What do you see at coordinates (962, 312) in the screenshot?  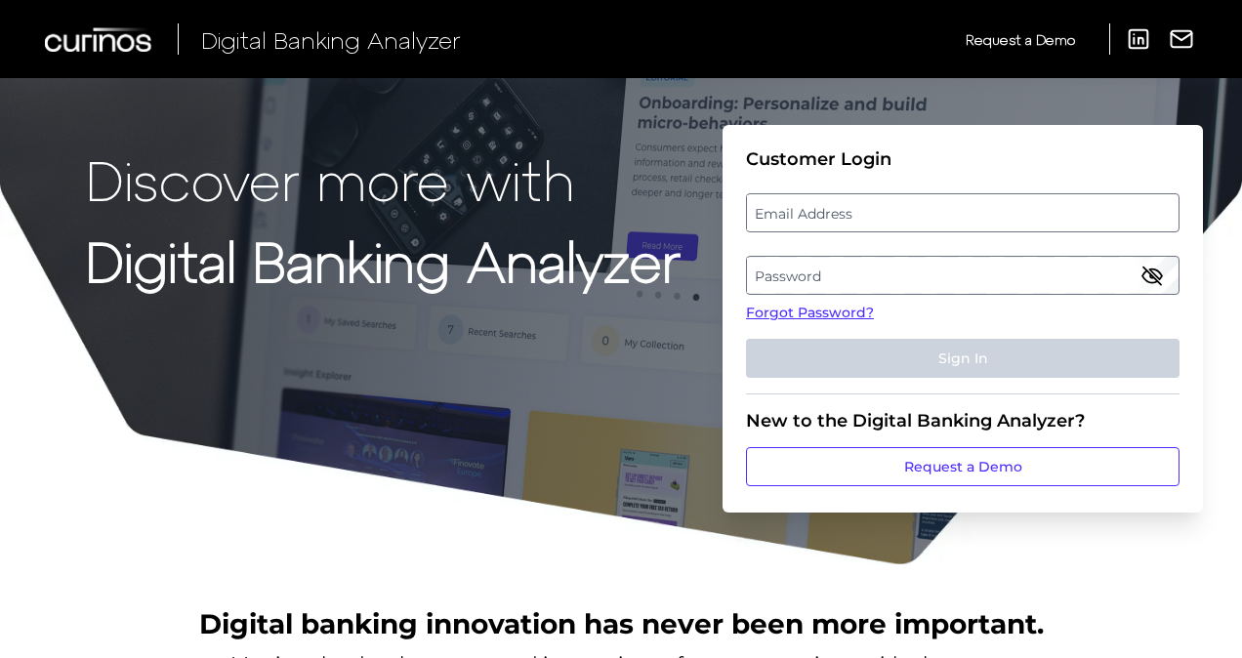 I see `a: Forgot Password?` at bounding box center [962, 312].